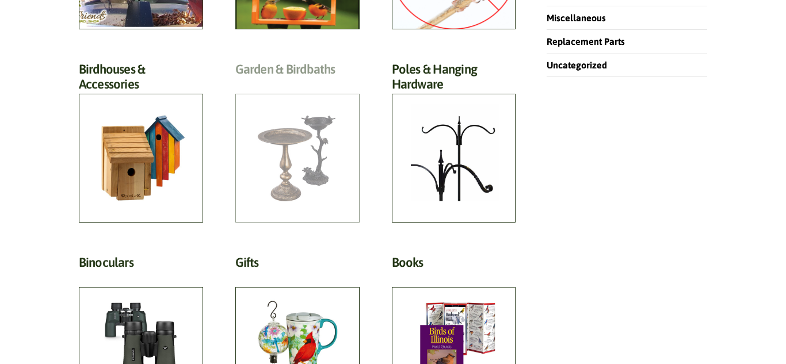 Image resolution: width=786 pixels, height=364 pixels. Describe the element at coordinates (141, 265) in the screenshot. I see `h2: Binoculars` at that location.